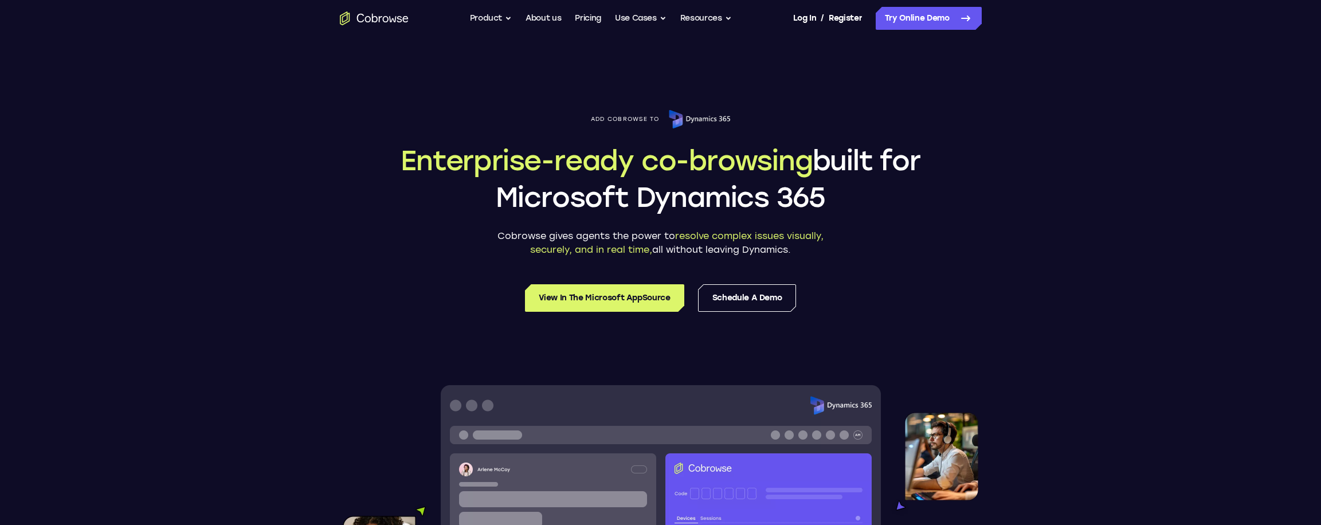  I want to click on a: Log In, so click(805, 18).